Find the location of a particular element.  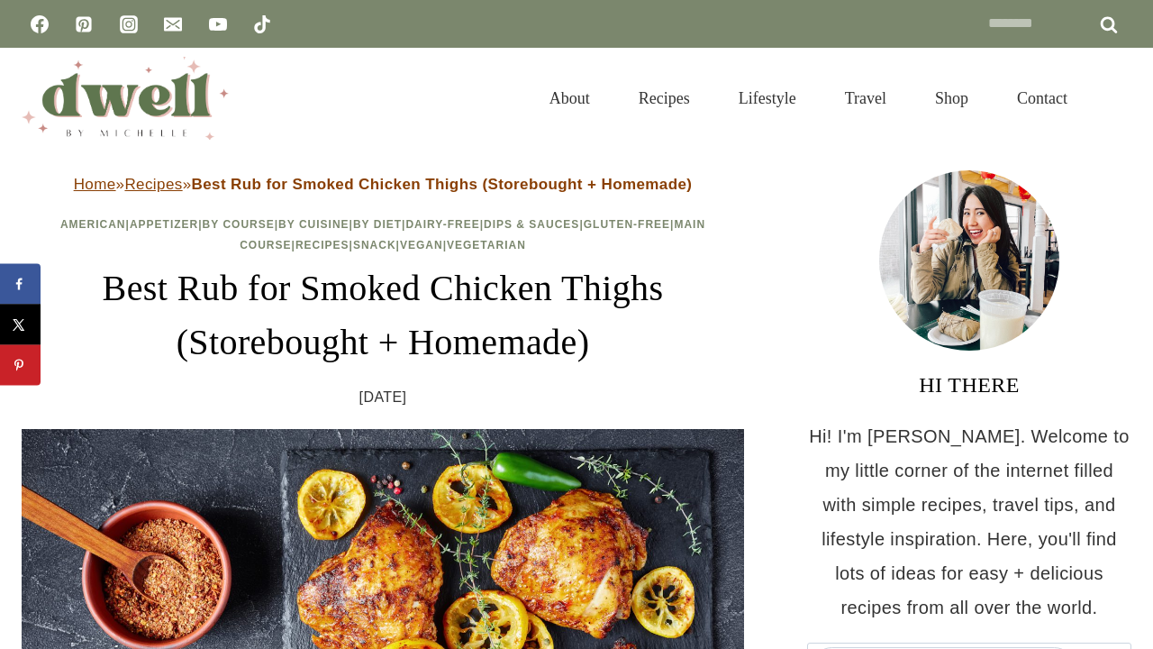

a: Email is located at coordinates (173, 24).